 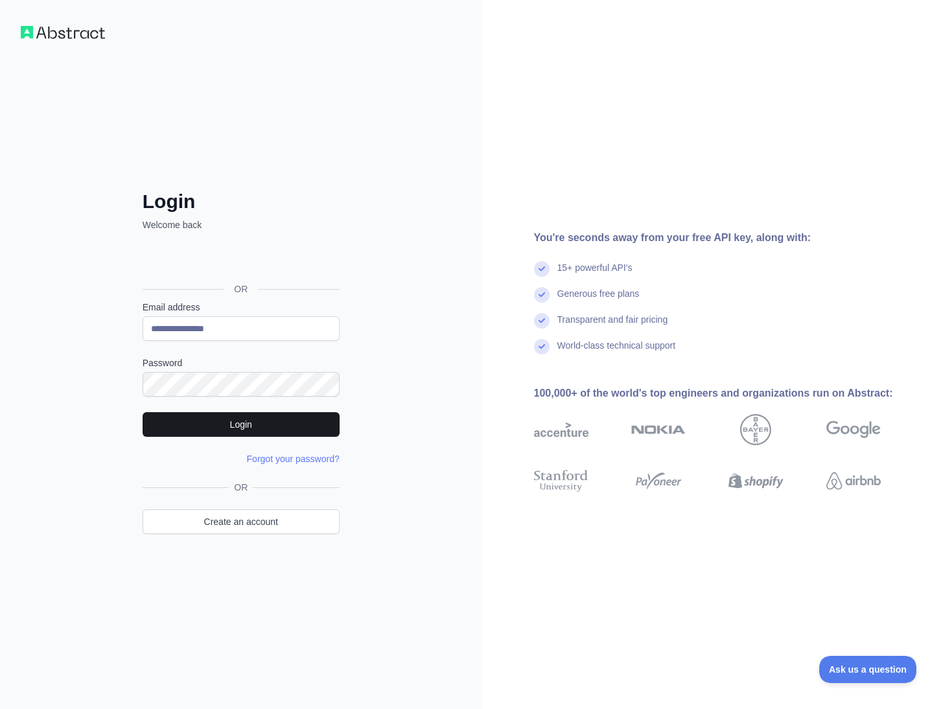 I want to click on a: Forgot your password?, so click(x=293, y=459).